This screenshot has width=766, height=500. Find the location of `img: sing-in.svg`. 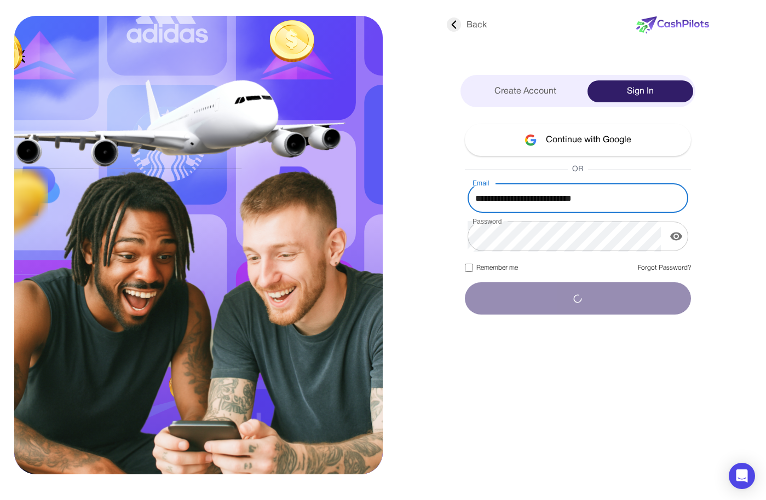

img: sing-in.svg is located at coordinates (198, 245).